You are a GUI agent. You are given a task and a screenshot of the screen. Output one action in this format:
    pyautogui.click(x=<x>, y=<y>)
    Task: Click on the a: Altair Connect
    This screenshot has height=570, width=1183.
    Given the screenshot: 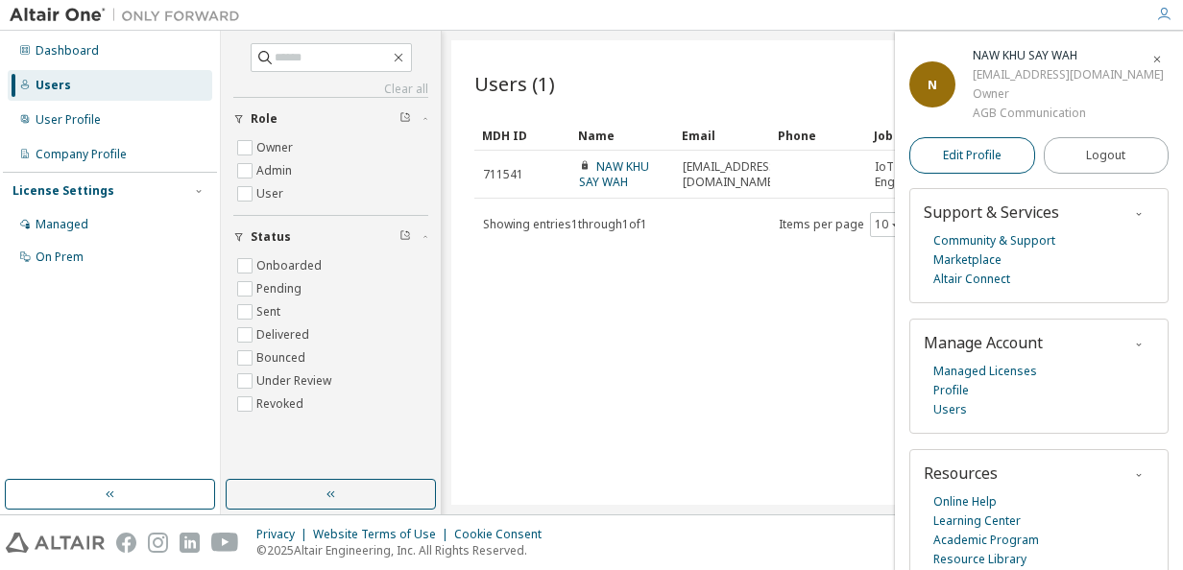 What is the action you would take?
    pyautogui.click(x=972, y=279)
    